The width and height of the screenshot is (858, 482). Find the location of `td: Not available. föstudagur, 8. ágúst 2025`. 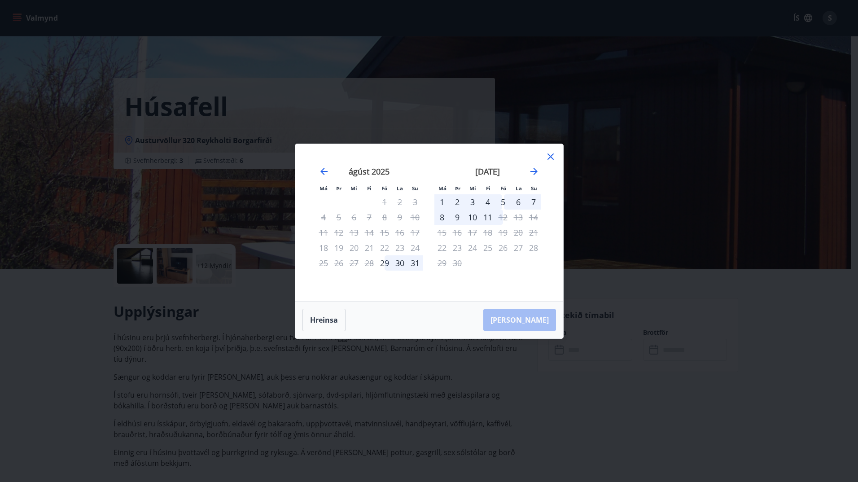

td: Not available. föstudagur, 8. ágúst 2025 is located at coordinates (385, 217).